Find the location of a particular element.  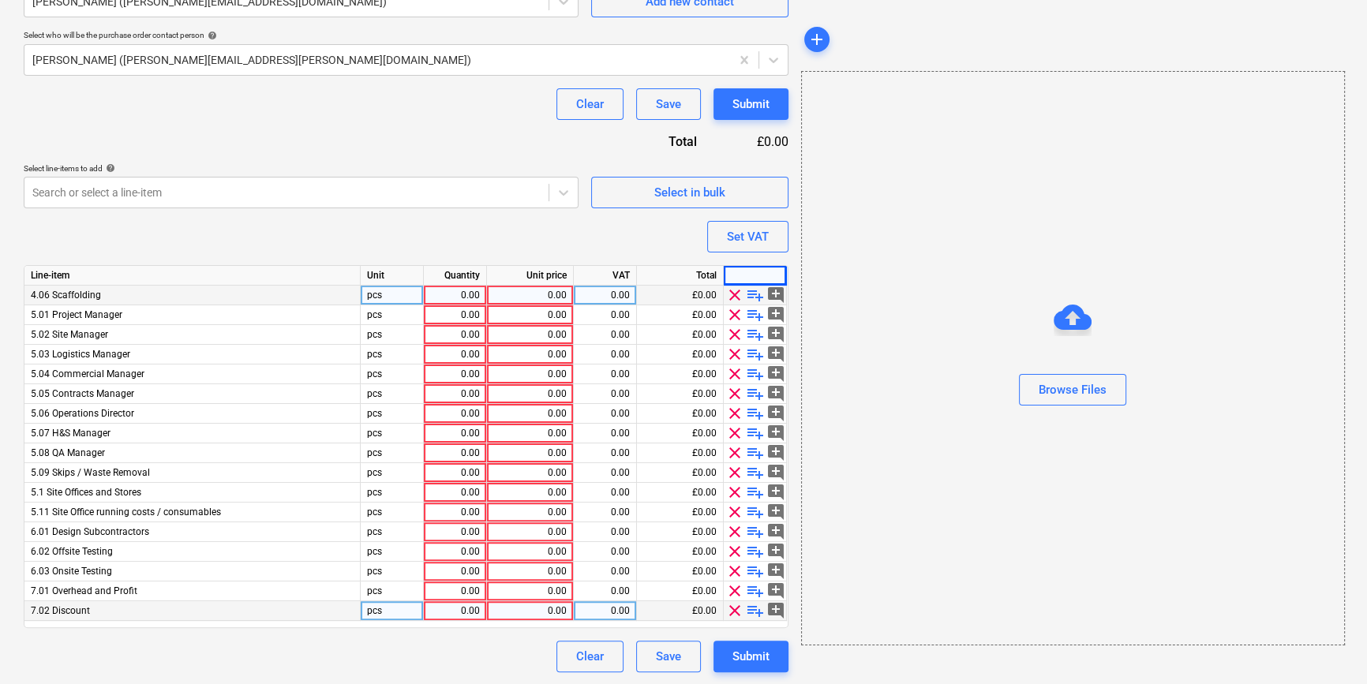

span: 7.01 Overhead and Profit is located at coordinates (84, 591).